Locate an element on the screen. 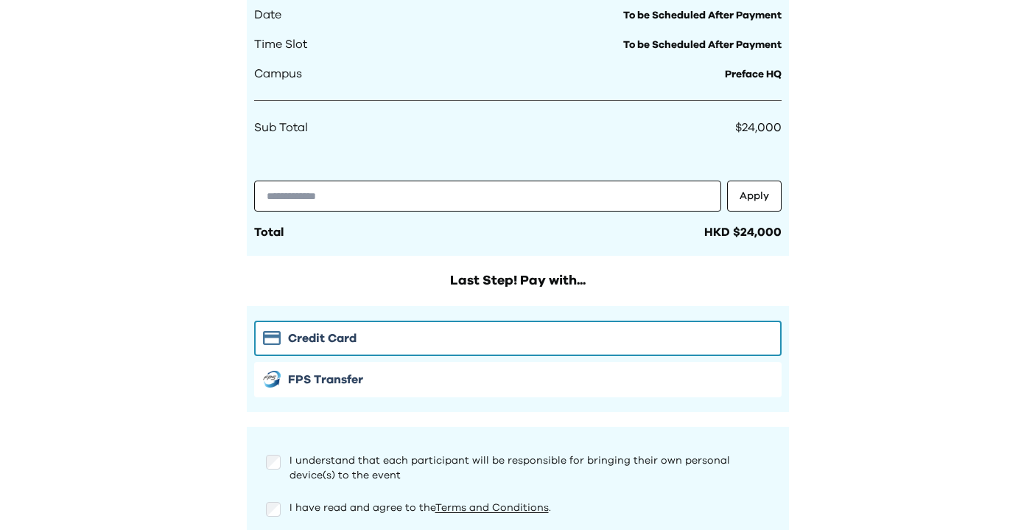 This screenshot has height=530, width=1035. img: FPS icon is located at coordinates (272, 379).